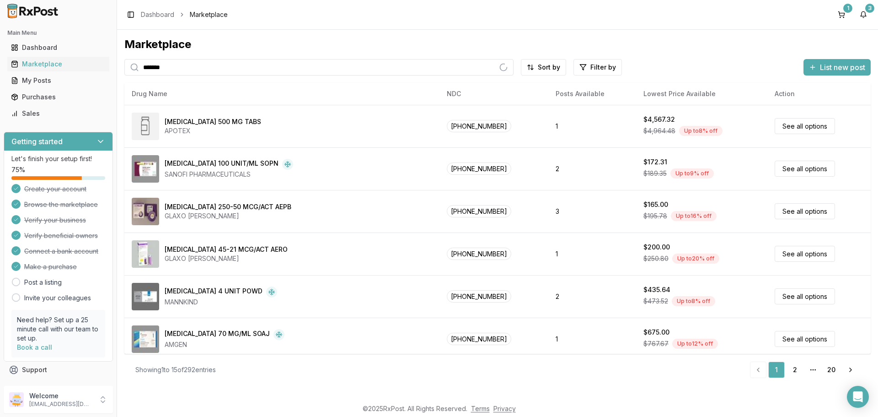 The width and height of the screenshot is (878, 417). What do you see at coordinates (695, 343) in the screenshot?
I see `div: Up to 12 % off` at bounding box center [695, 343].